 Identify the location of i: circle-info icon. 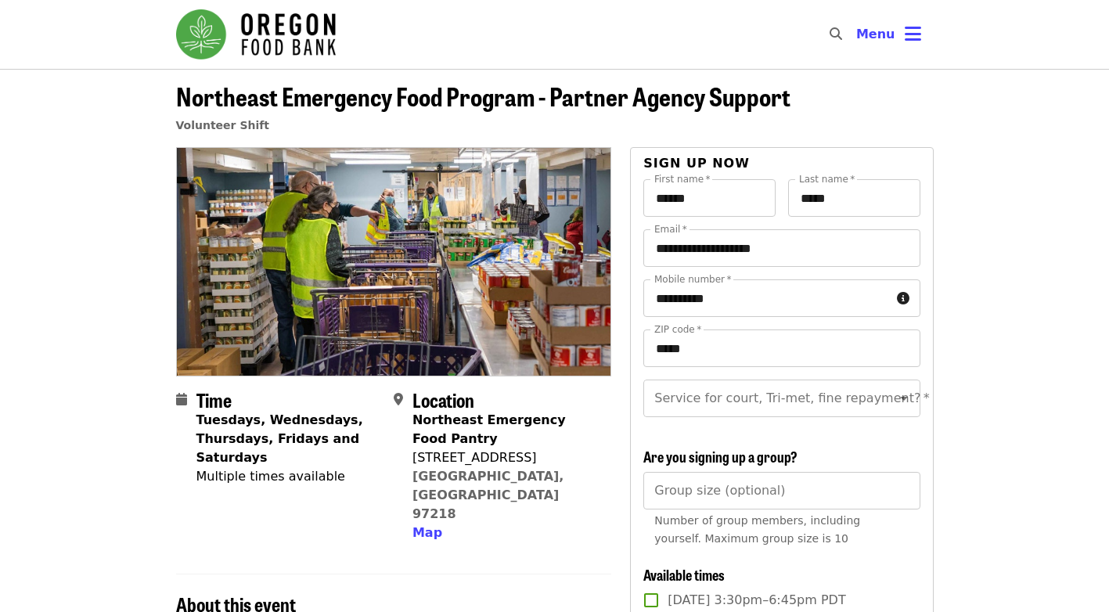
(903, 298).